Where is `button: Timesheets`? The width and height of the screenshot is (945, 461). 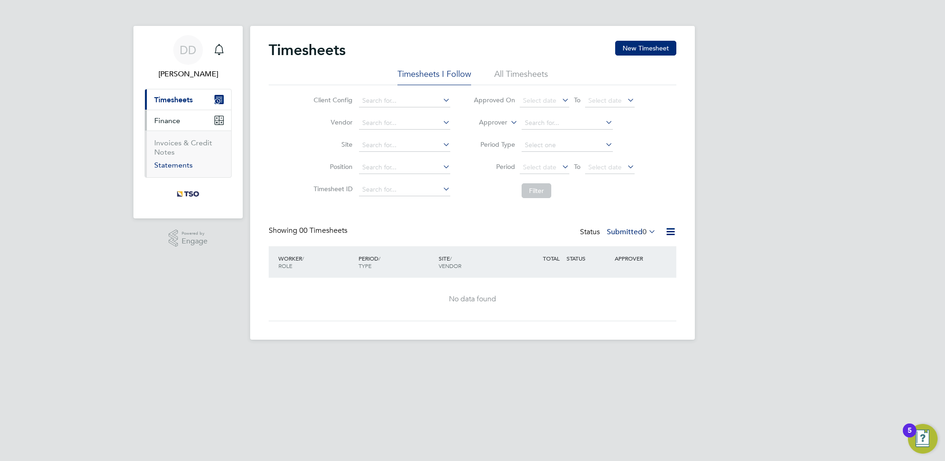 button: Timesheets is located at coordinates (188, 100).